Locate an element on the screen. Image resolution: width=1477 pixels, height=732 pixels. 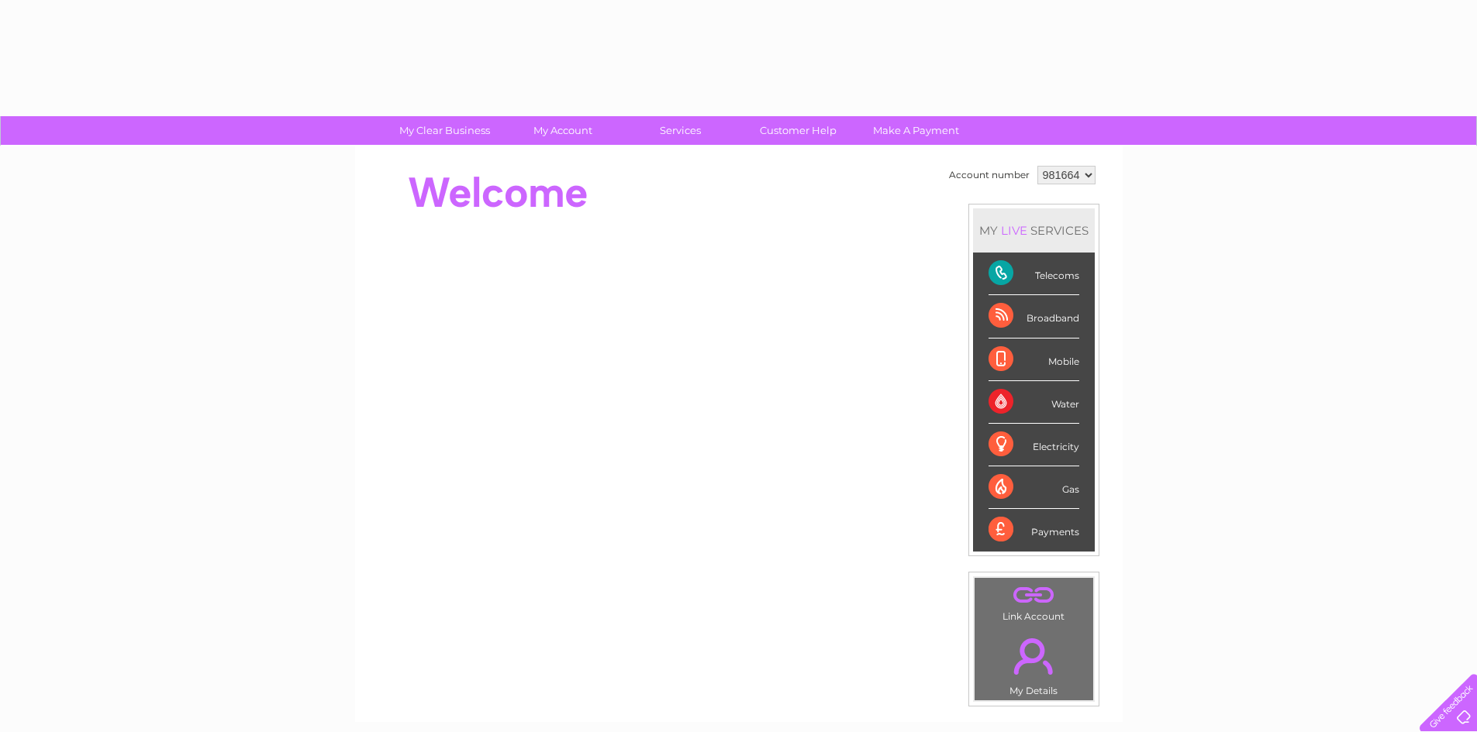
a: Services is located at coordinates (680, 130).